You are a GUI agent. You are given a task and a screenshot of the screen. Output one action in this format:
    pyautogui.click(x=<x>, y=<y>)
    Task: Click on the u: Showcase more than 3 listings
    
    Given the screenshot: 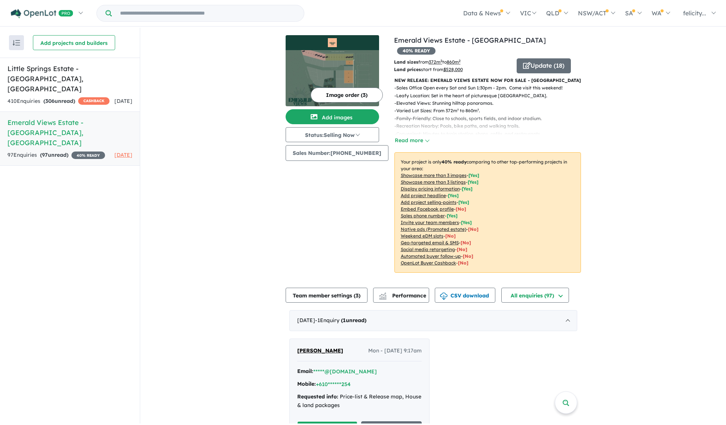 What is the action you would take?
    pyautogui.click(x=433, y=182)
    